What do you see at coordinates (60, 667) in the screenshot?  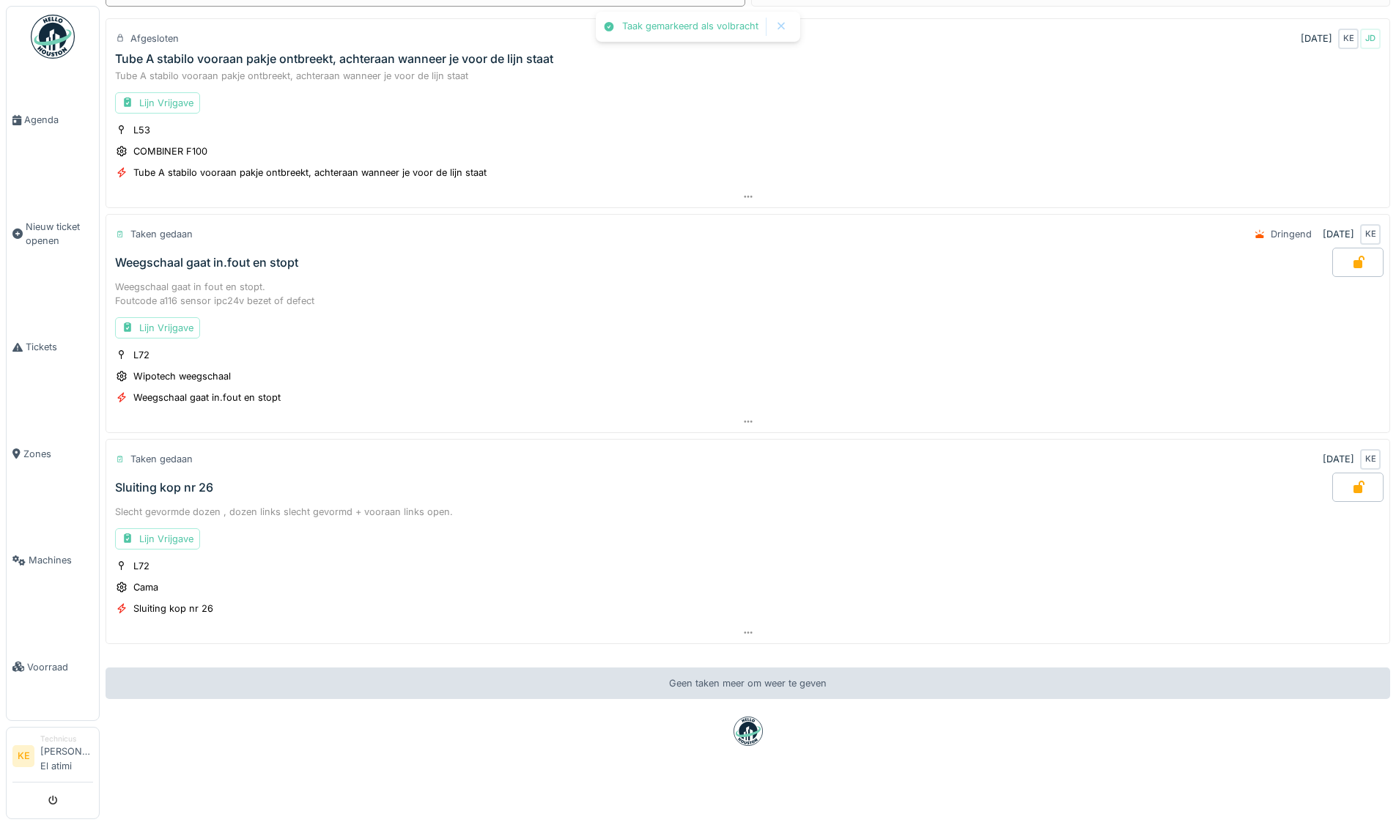 I see `span: Voorraad` at bounding box center [60, 667].